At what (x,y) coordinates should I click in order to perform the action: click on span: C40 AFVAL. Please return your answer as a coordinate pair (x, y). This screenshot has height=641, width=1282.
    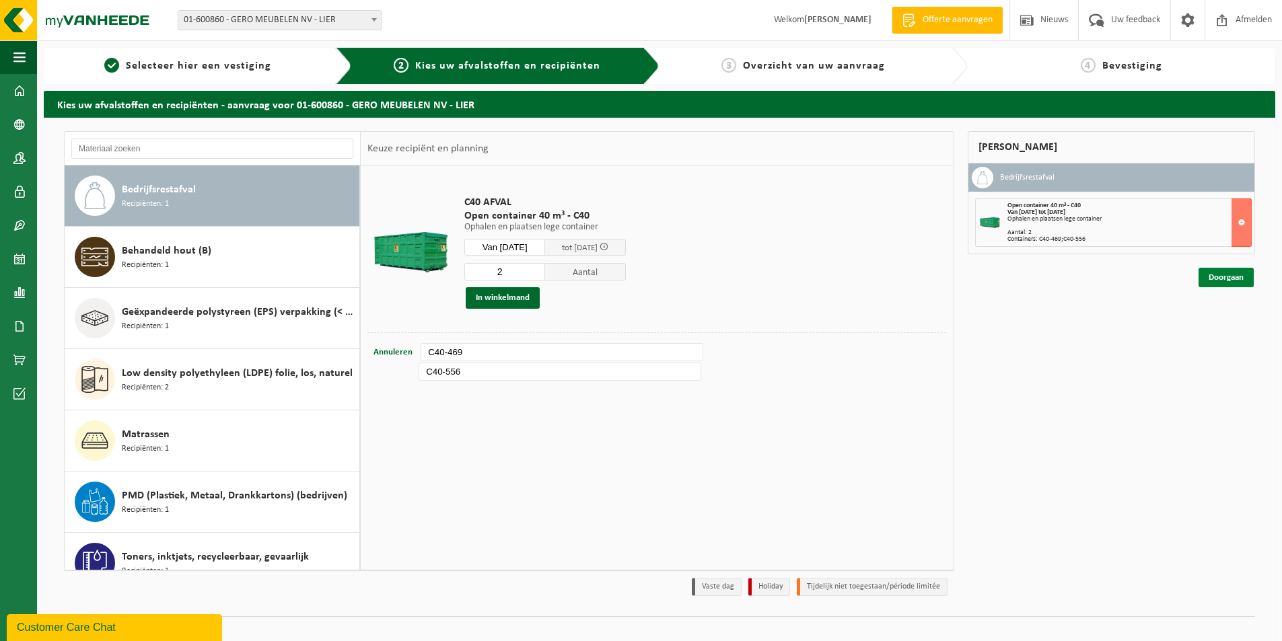
    Looking at the image, I should click on (545, 203).